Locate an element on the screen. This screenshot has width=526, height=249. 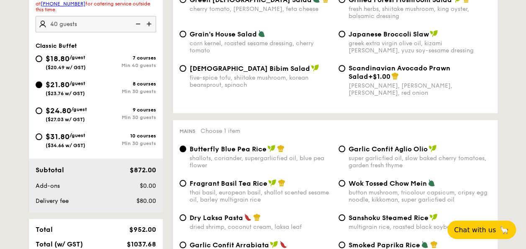
button: Chat with us🦙 is located at coordinates (482, 229).